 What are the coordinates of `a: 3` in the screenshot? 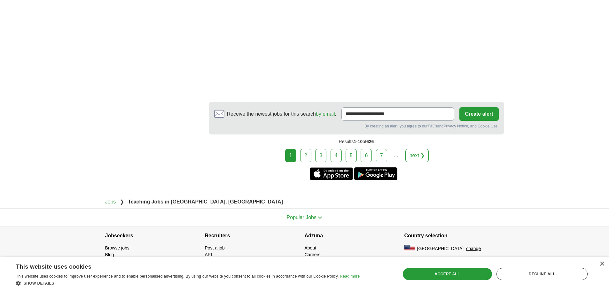 It's located at (321, 156).